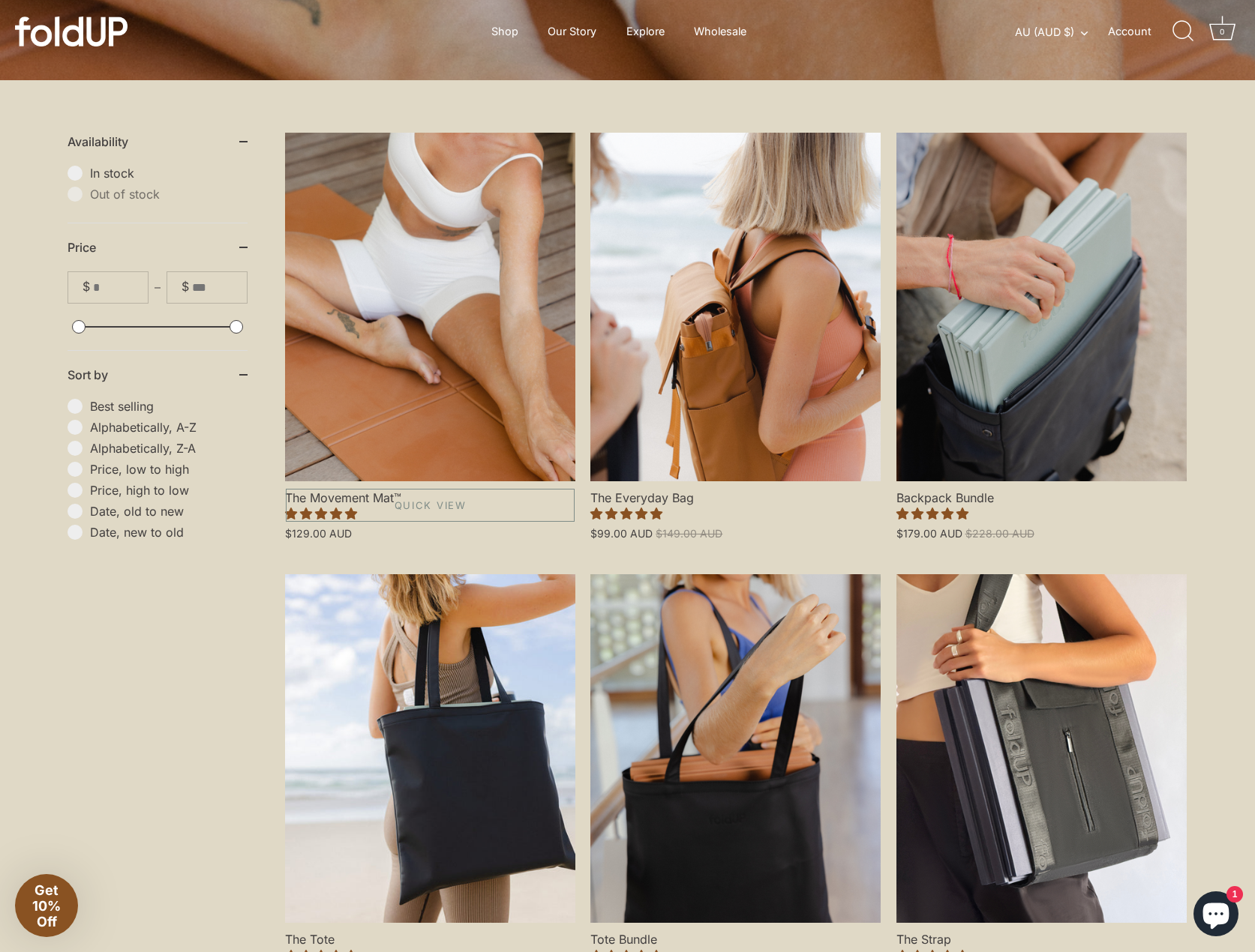  Describe the element at coordinates (1041, 935) in the screenshot. I see `span: The Strap` at that location.